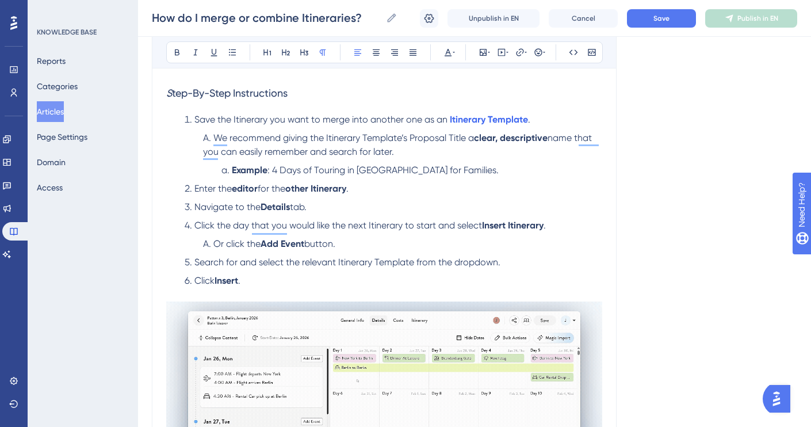 The height and width of the screenshot is (427, 811). What do you see at coordinates (250, 170) in the screenshot?
I see `strong: Example` at bounding box center [250, 170].